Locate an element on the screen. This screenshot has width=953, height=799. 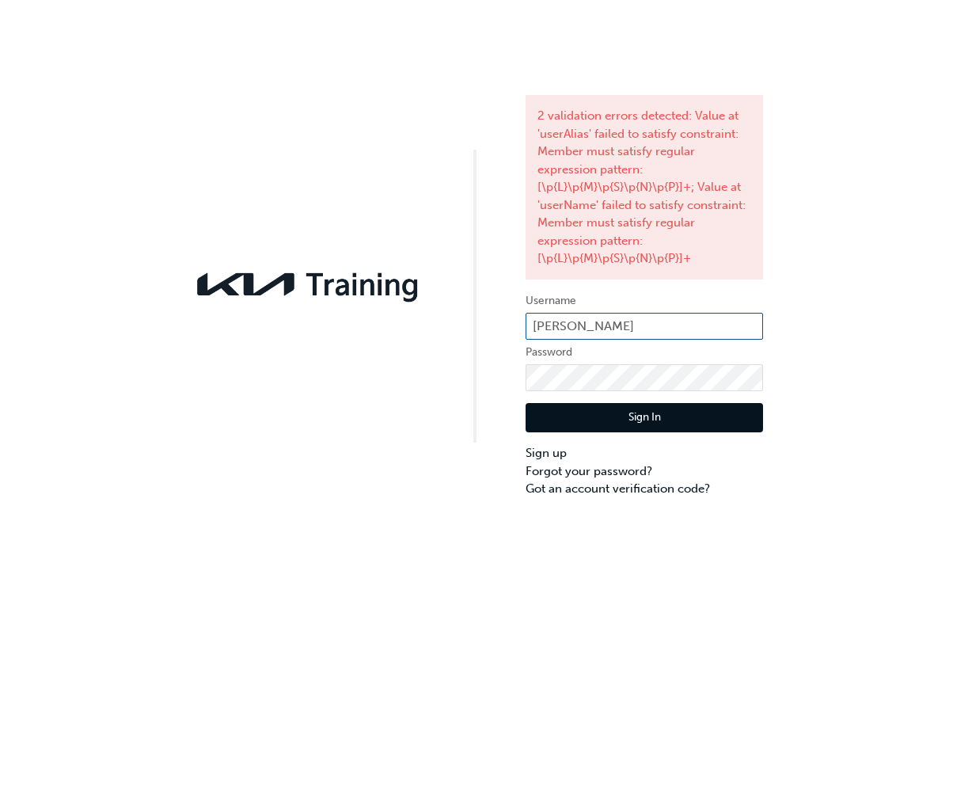
label: Password is located at coordinates (644, 352).